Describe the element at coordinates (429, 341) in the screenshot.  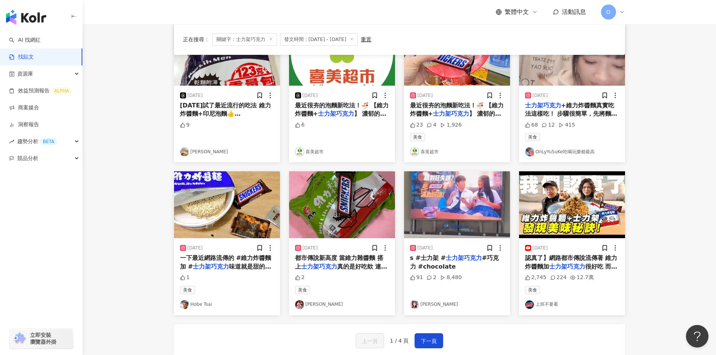
I see `span: 下一頁` at that location.